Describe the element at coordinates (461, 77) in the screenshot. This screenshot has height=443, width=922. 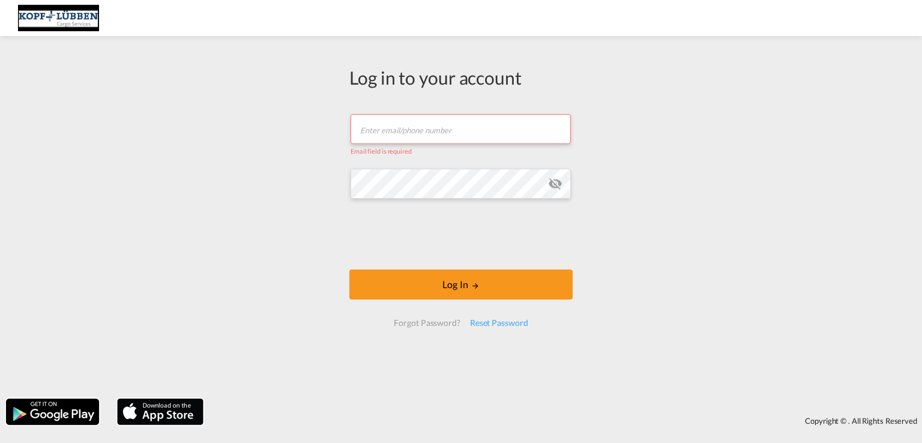
I see `div: Log in to your account` at that location.